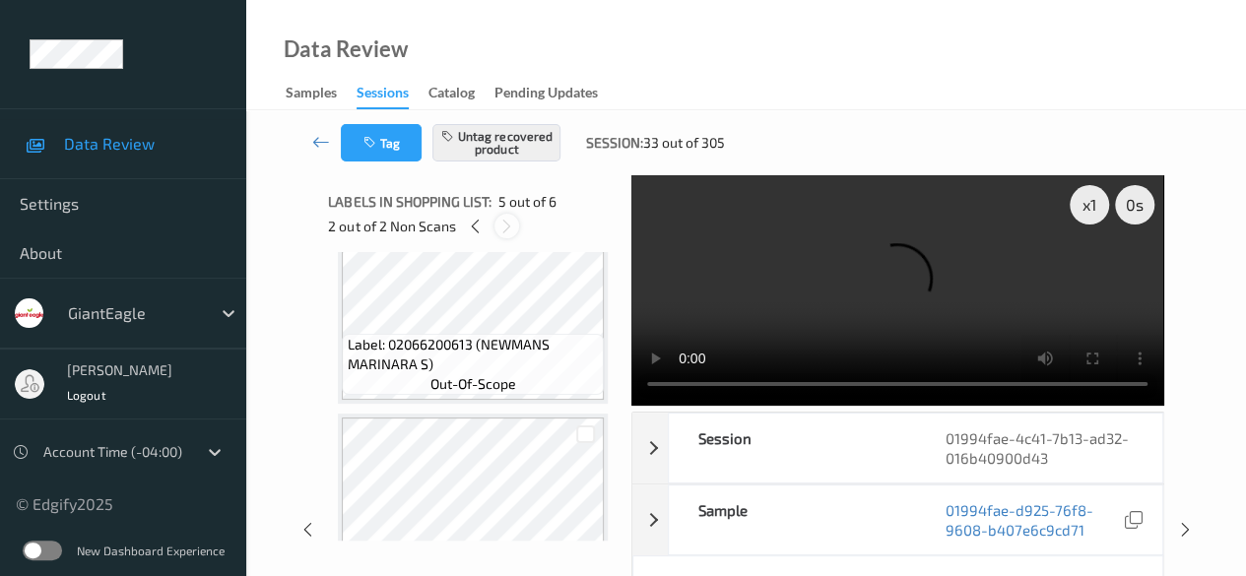 Image resolution: width=1246 pixels, height=576 pixels. I want to click on div: Catalog, so click(451, 95).